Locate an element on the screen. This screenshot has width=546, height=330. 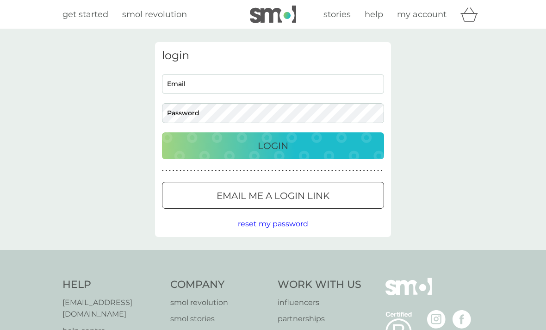
span: get started is located at coordinates (85, 14).